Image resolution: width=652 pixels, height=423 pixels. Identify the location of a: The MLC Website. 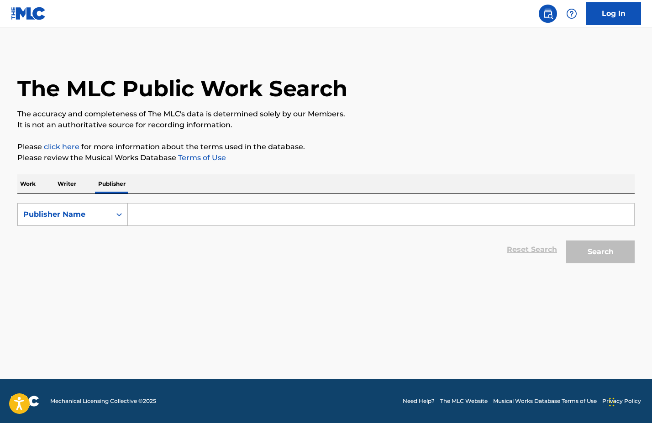
(464, 402).